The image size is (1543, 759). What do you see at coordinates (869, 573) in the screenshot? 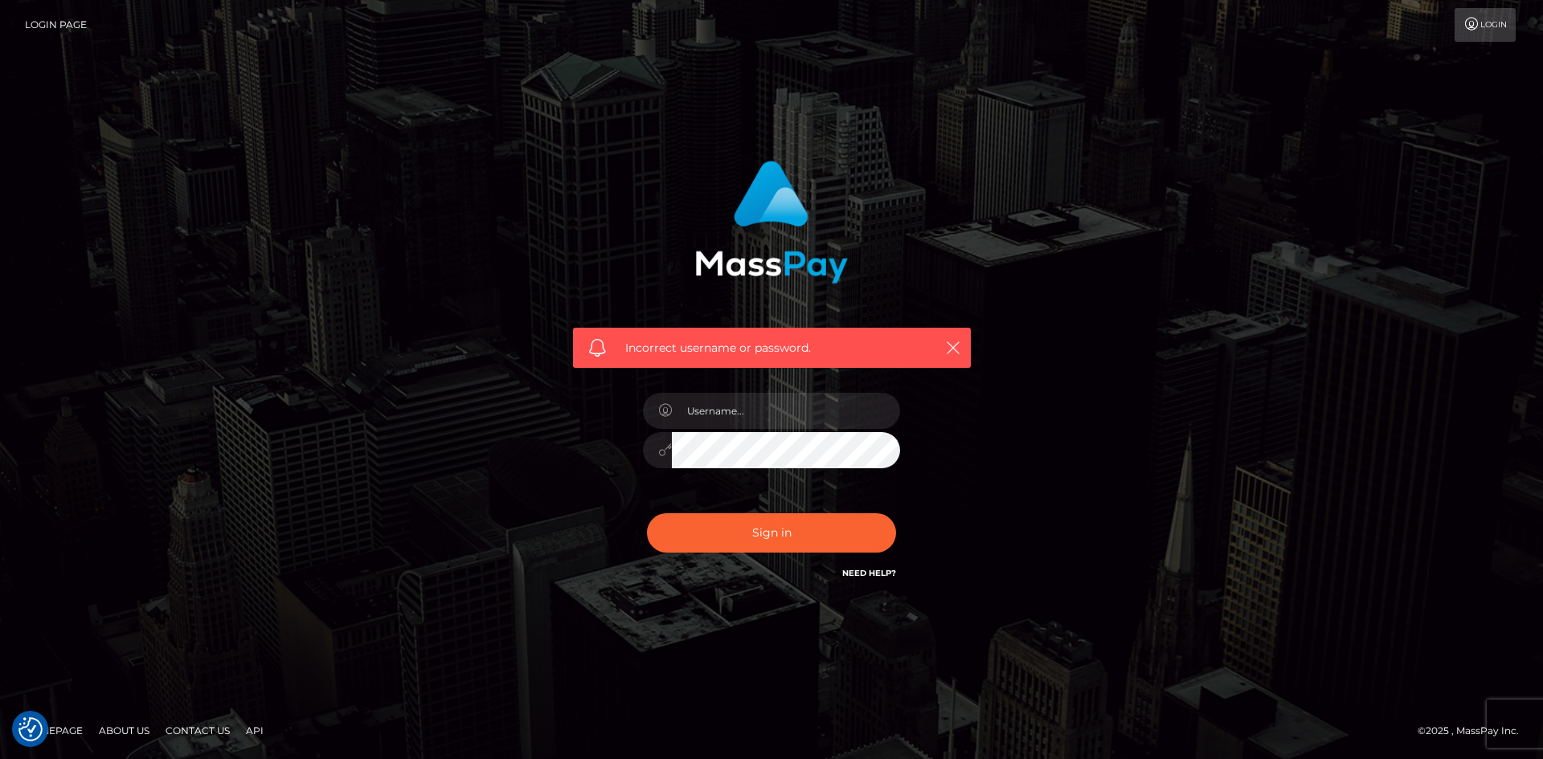
I see `a: Need Help?` at bounding box center [869, 573].